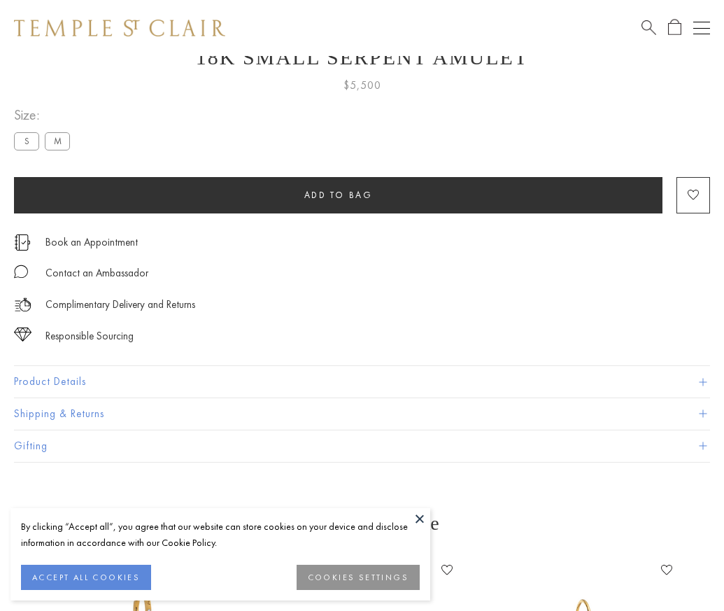 The height and width of the screenshot is (611, 724). What do you see at coordinates (27, 141) in the screenshot?
I see `label: S` at bounding box center [27, 141].